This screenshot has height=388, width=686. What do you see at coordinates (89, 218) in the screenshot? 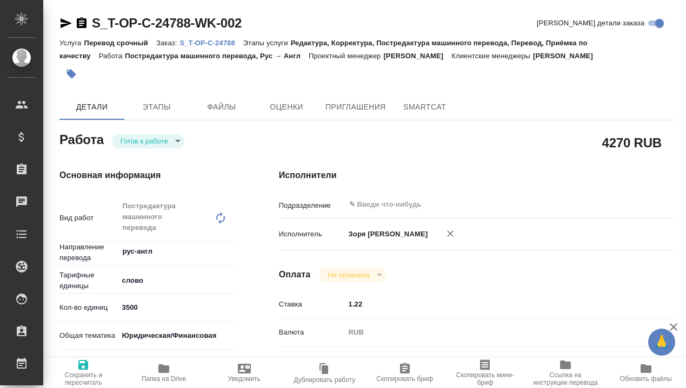
I see `p: Вид работ` at bounding box center [89, 218].